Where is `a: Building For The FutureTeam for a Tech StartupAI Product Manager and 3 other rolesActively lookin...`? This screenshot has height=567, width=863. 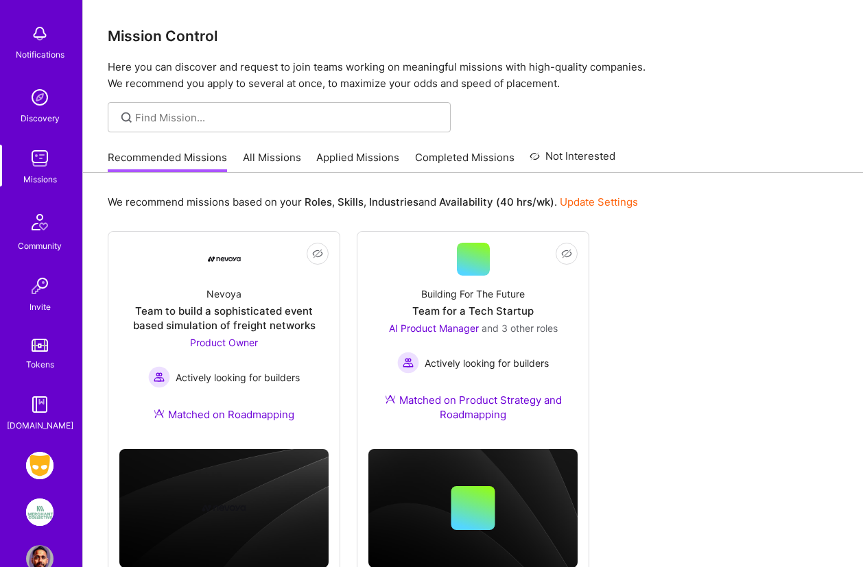 a: Building For The FutureTeam for a Tech StartupAI Product Manager and 3 other rolesActively lookin... is located at coordinates (473, 340).